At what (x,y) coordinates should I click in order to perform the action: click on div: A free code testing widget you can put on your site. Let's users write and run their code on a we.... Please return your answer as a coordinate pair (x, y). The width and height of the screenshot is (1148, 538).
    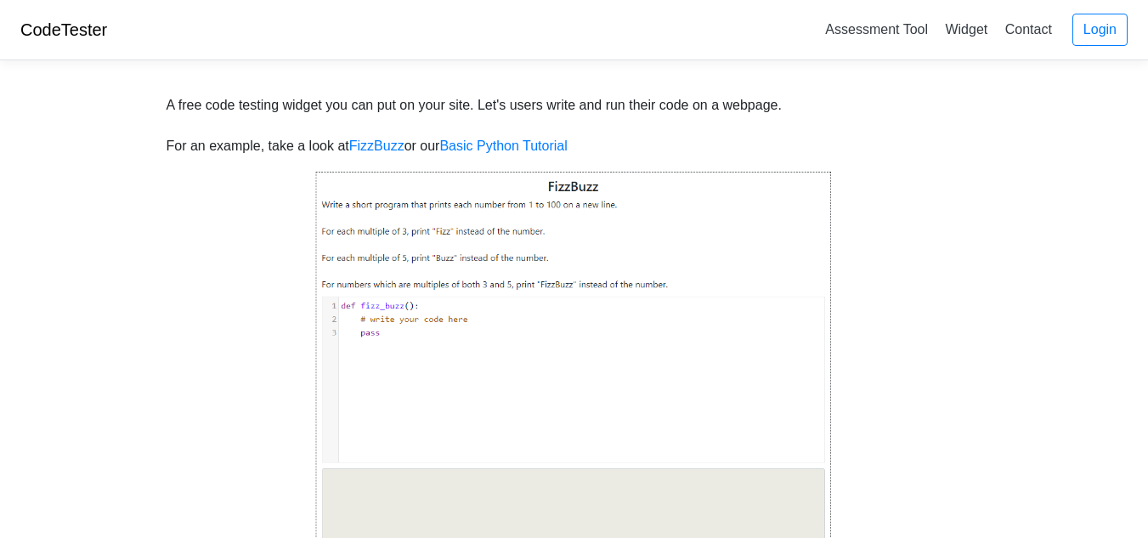
    Looking at the image, I should click on (474, 126).